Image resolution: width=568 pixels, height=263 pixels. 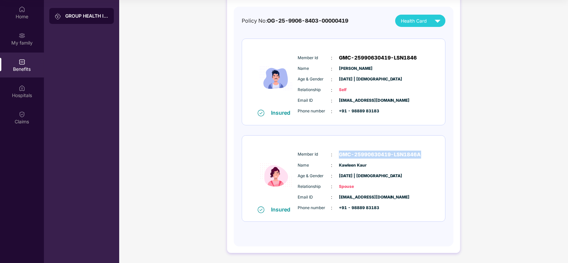 I want to click on span: OG-25-9906-8403-00000419, so click(x=307, y=21).